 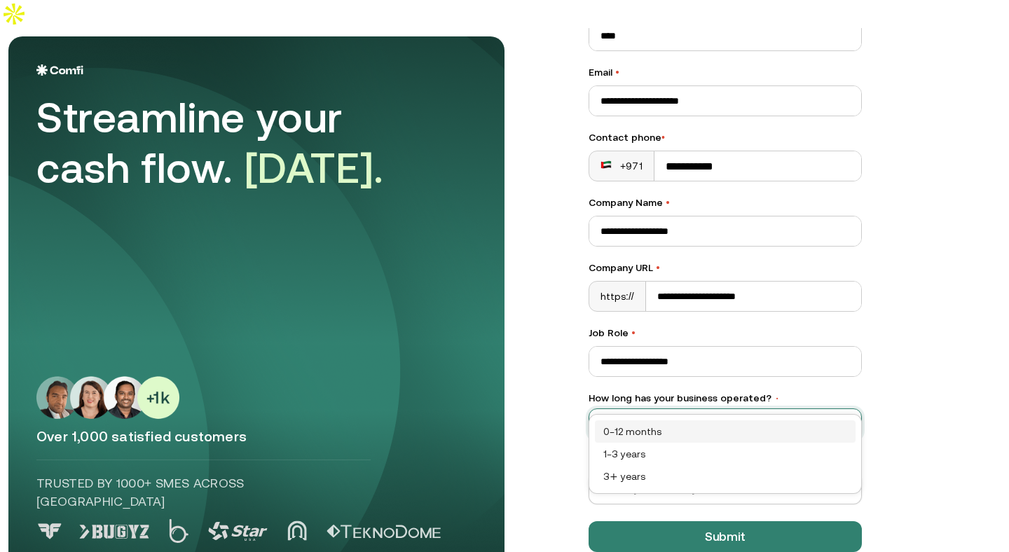 I want to click on div: Streamline your cash flow., so click(x=233, y=143).